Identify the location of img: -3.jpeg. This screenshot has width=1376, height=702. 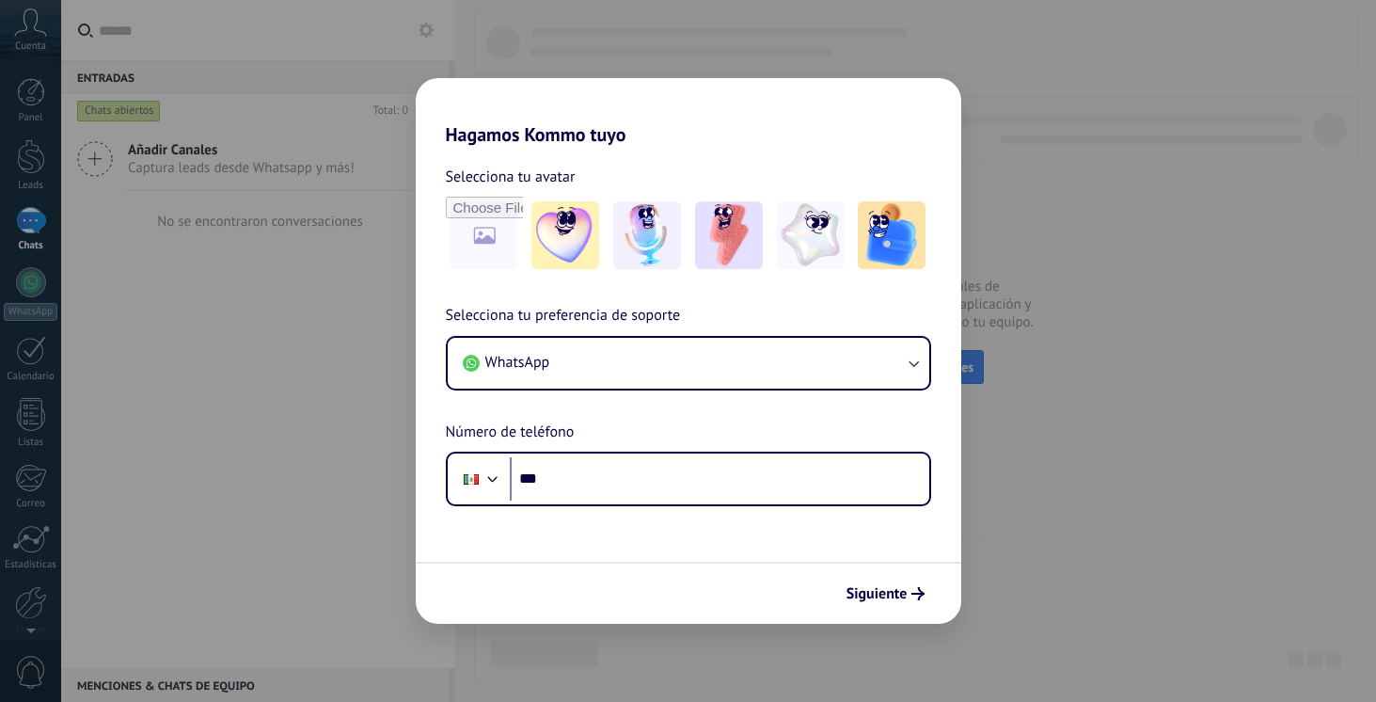
(729, 235).